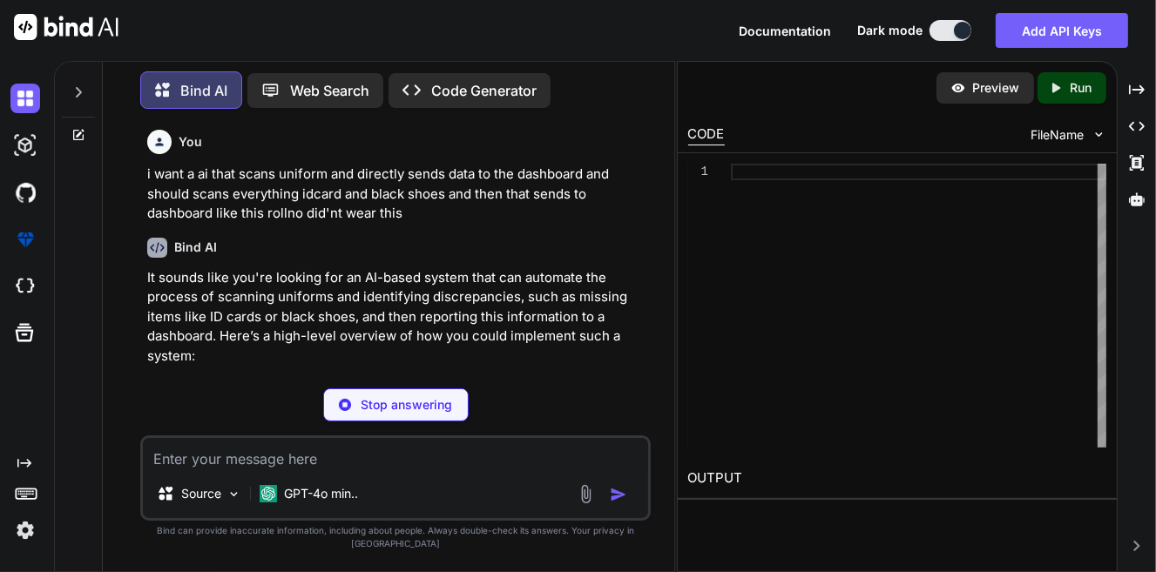  I want to click on img: darkChat, so click(25, 98).